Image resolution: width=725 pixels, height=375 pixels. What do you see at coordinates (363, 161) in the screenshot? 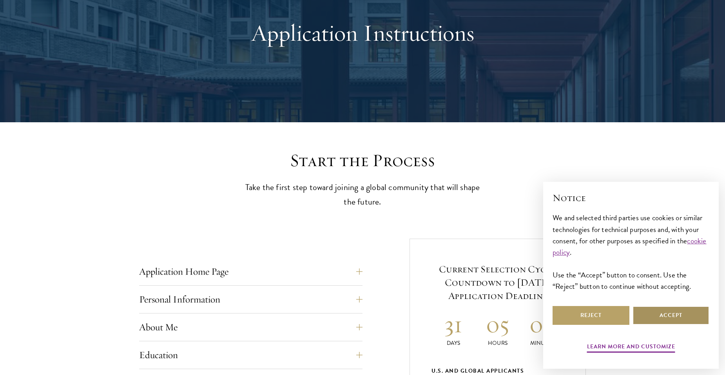
I see `h2: Start the Process` at bounding box center [363, 161].